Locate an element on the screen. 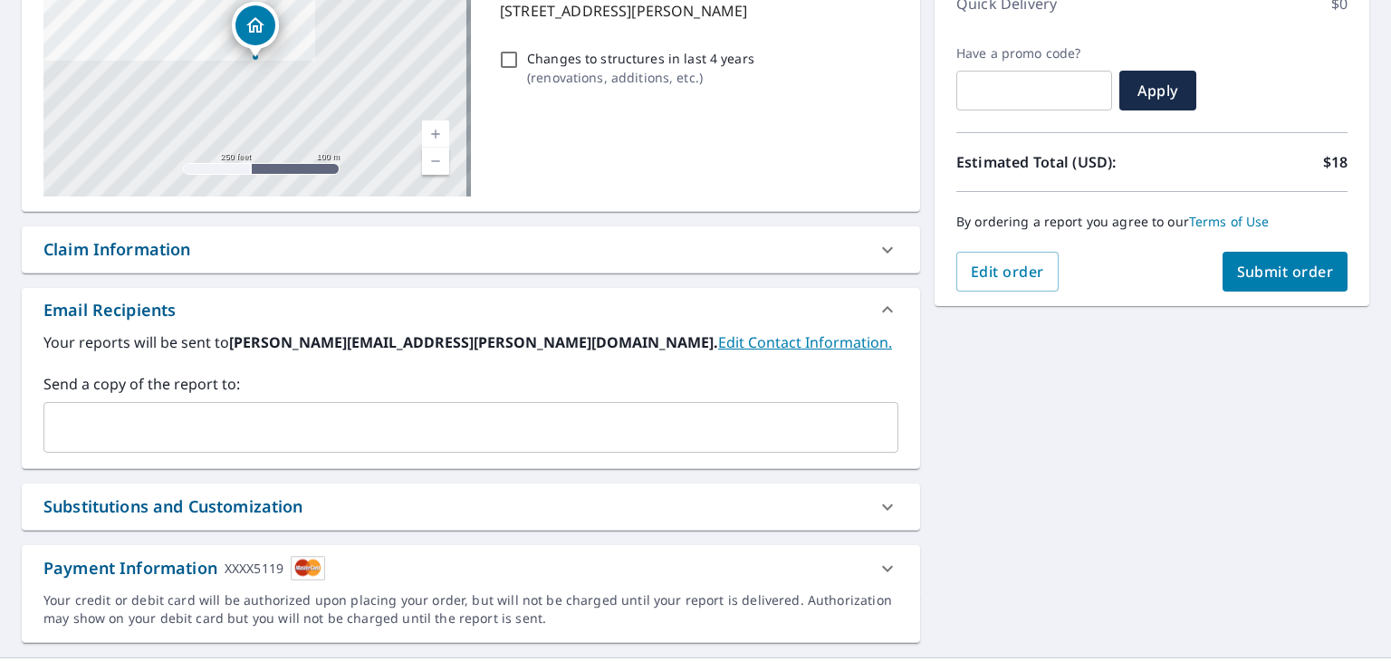  div: XXXX5119 is located at coordinates (254, 568).